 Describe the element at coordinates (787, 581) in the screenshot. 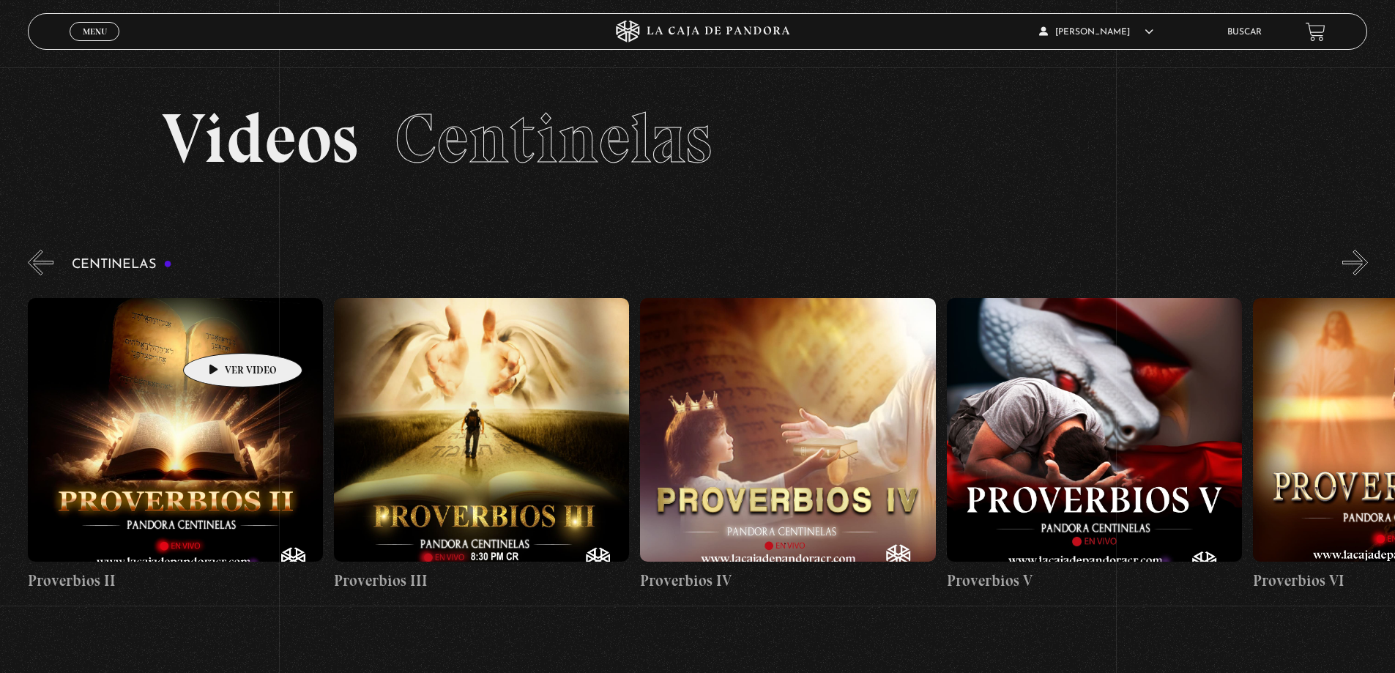

I see `h4: Proverbios IV` at that location.